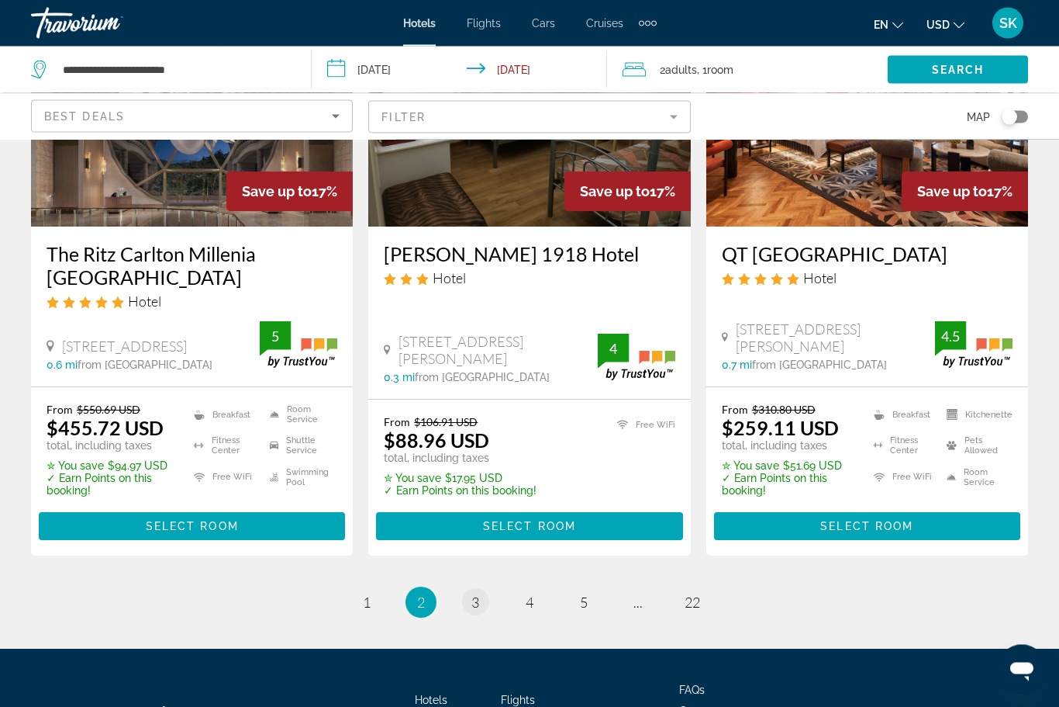 The image size is (1059, 707). What do you see at coordinates (544, 23) in the screenshot?
I see `a: Cars` at bounding box center [544, 23].